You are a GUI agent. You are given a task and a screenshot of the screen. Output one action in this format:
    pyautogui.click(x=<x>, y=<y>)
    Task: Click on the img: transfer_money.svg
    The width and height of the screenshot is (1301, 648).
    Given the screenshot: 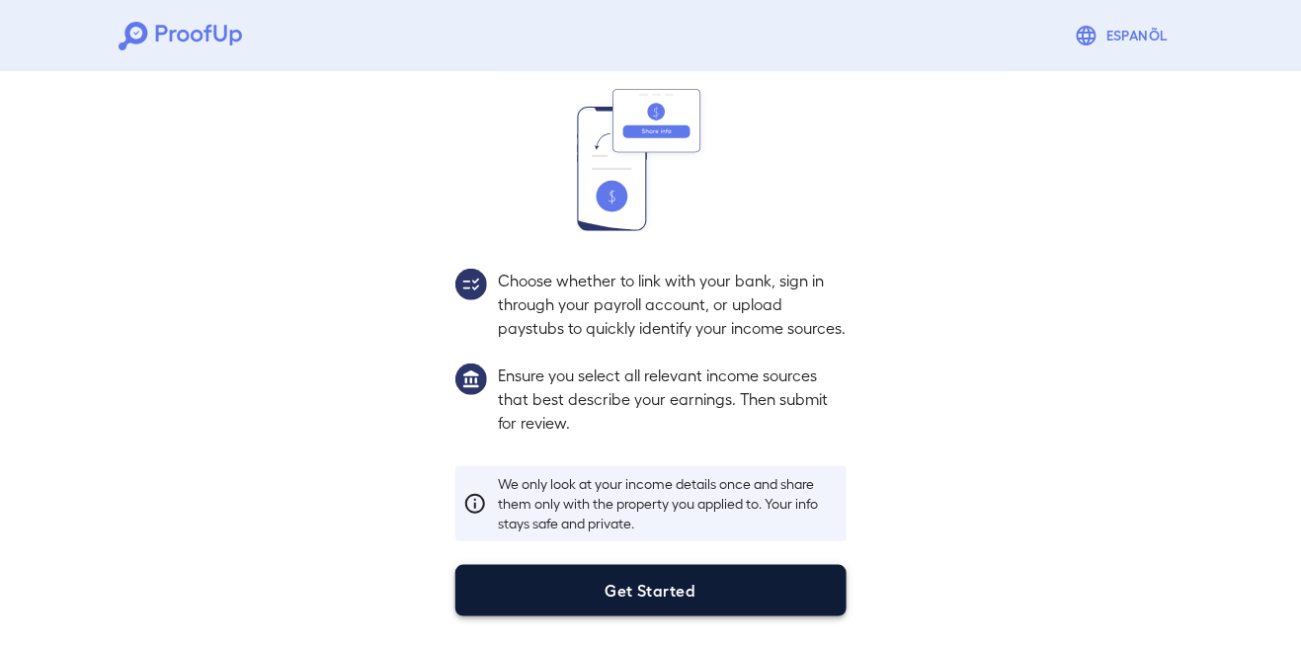 What is the action you would take?
    pyautogui.click(x=651, y=160)
    